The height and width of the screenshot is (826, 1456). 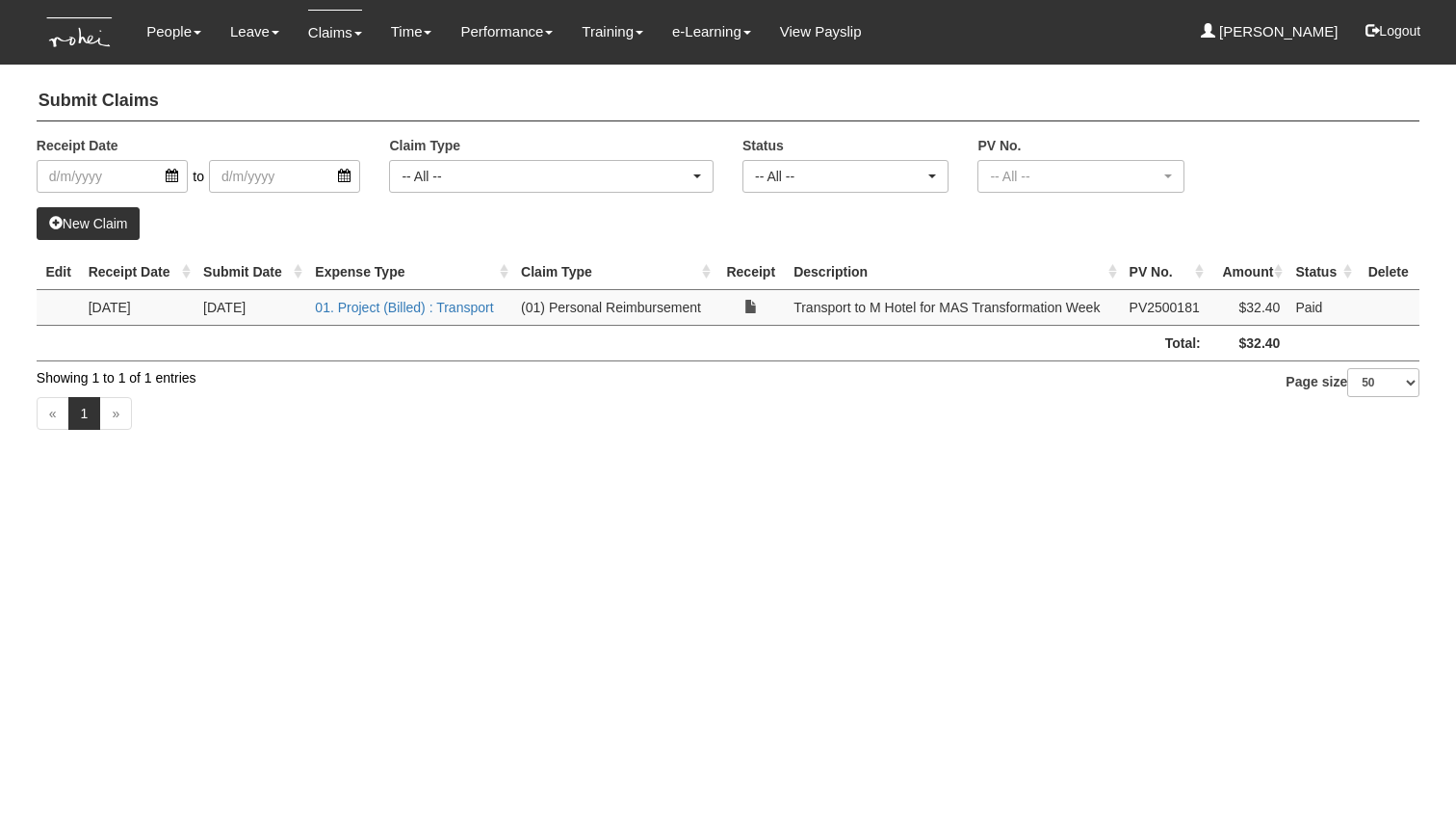 I want to click on label: PV No., so click(x=998, y=145).